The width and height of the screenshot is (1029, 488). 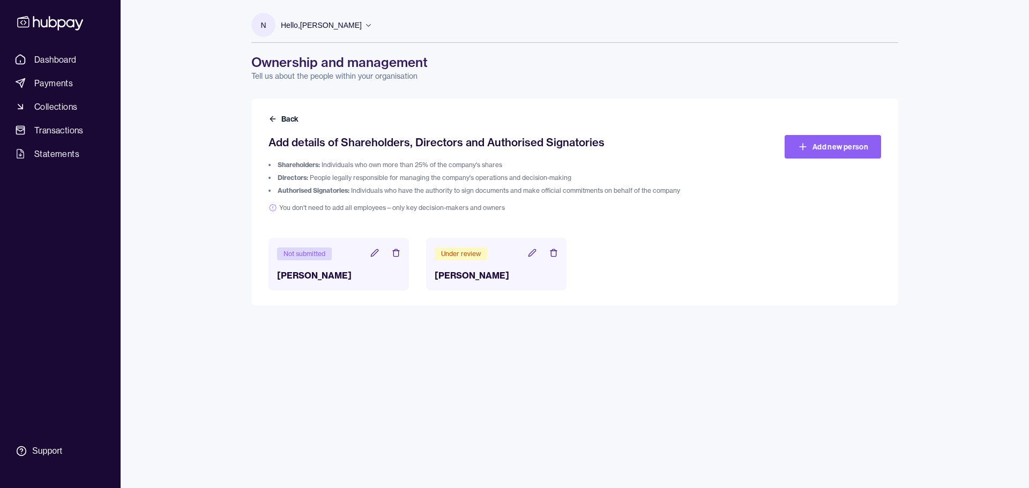 What do you see at coordinates (60, 83) in the screenshot?
I see `a: Payments` at bounding box center [60, 83].